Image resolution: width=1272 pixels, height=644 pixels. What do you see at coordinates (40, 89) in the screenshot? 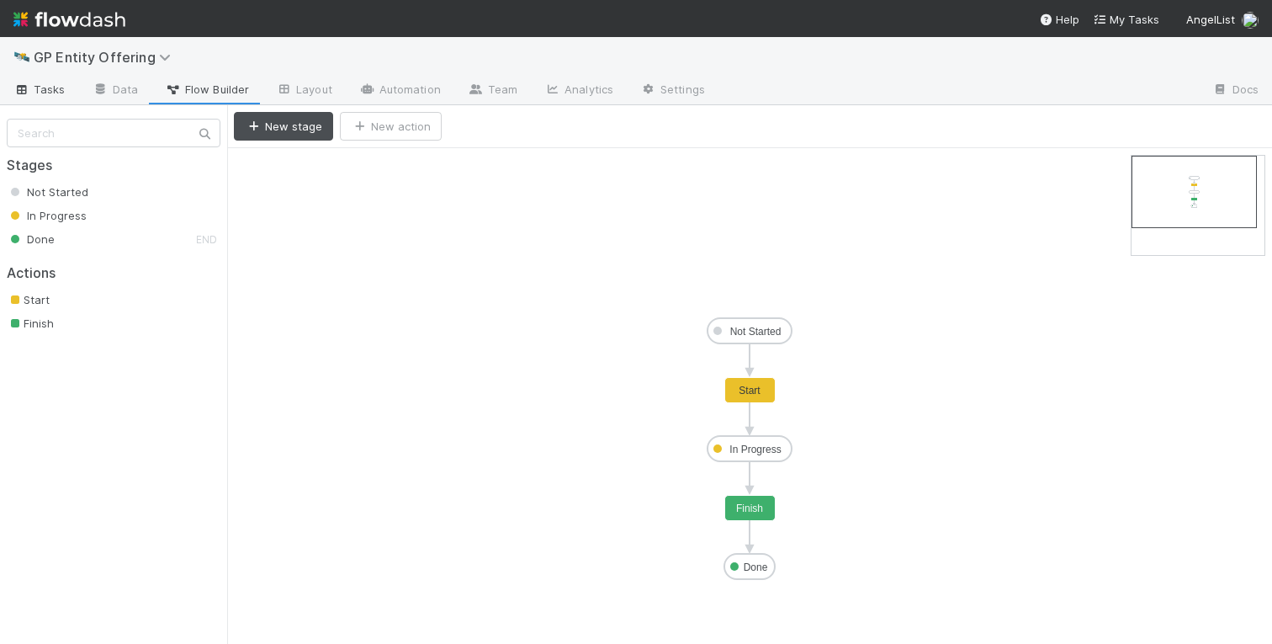
I see `span: Tasks` at bounding box center [40, 89].